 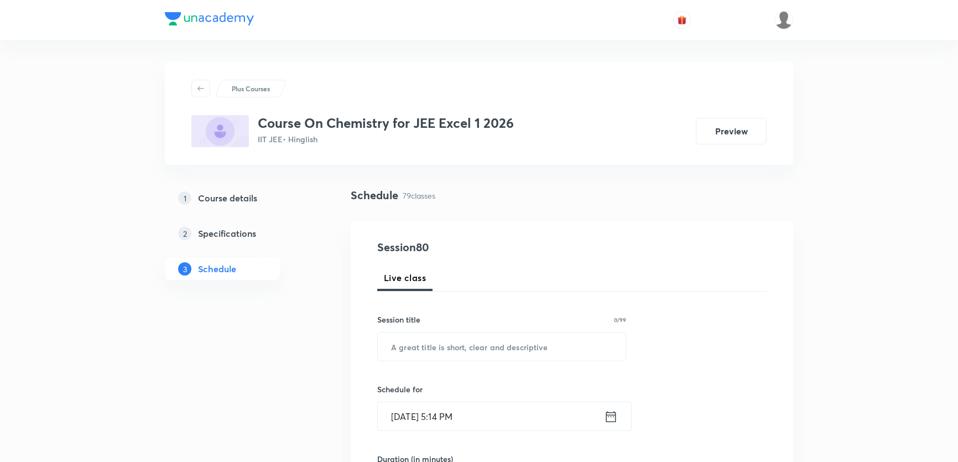 What do you see at coordinates (209, 20) in the screenshot?
I see `a: Company Logo` at bounding box center [209, 20].